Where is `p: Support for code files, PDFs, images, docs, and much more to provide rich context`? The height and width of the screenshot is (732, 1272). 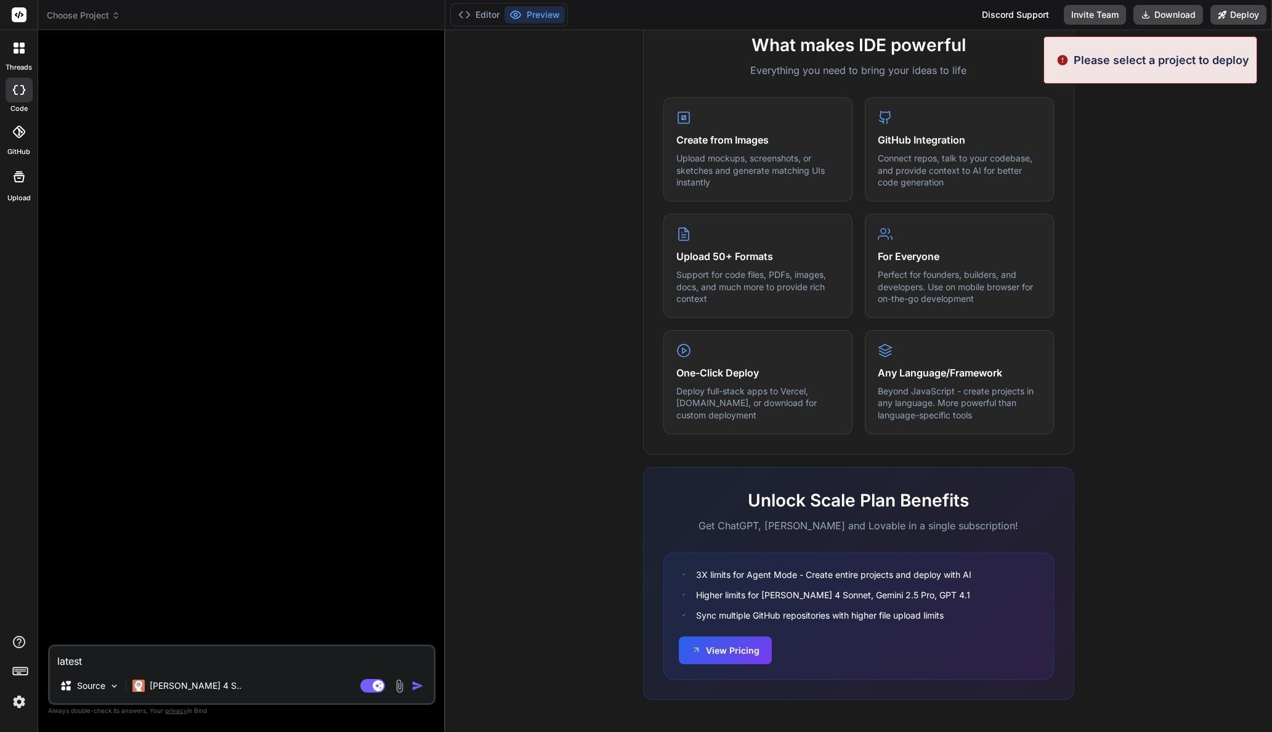 p: Support for code files, PDFs, images, docs, and much more to provide rich context is located at coordinates (758, 286).